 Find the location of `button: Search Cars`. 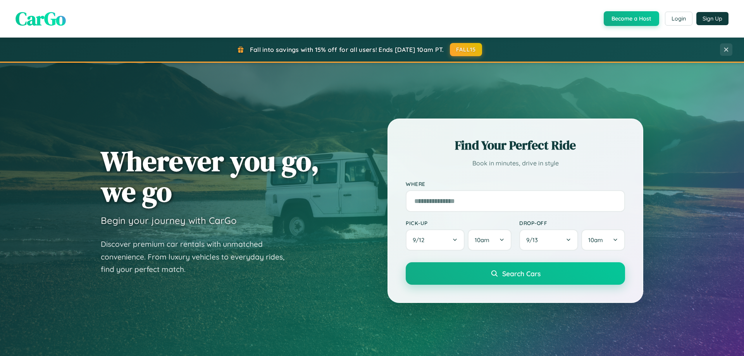

button: Search Cars is located at coordinates (515, 273).